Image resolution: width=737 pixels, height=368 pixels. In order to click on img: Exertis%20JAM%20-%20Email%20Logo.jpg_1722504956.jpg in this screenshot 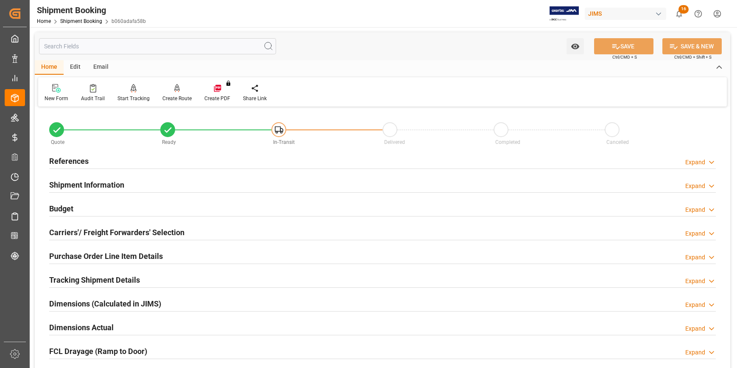, I will do `click(564, 14)`.